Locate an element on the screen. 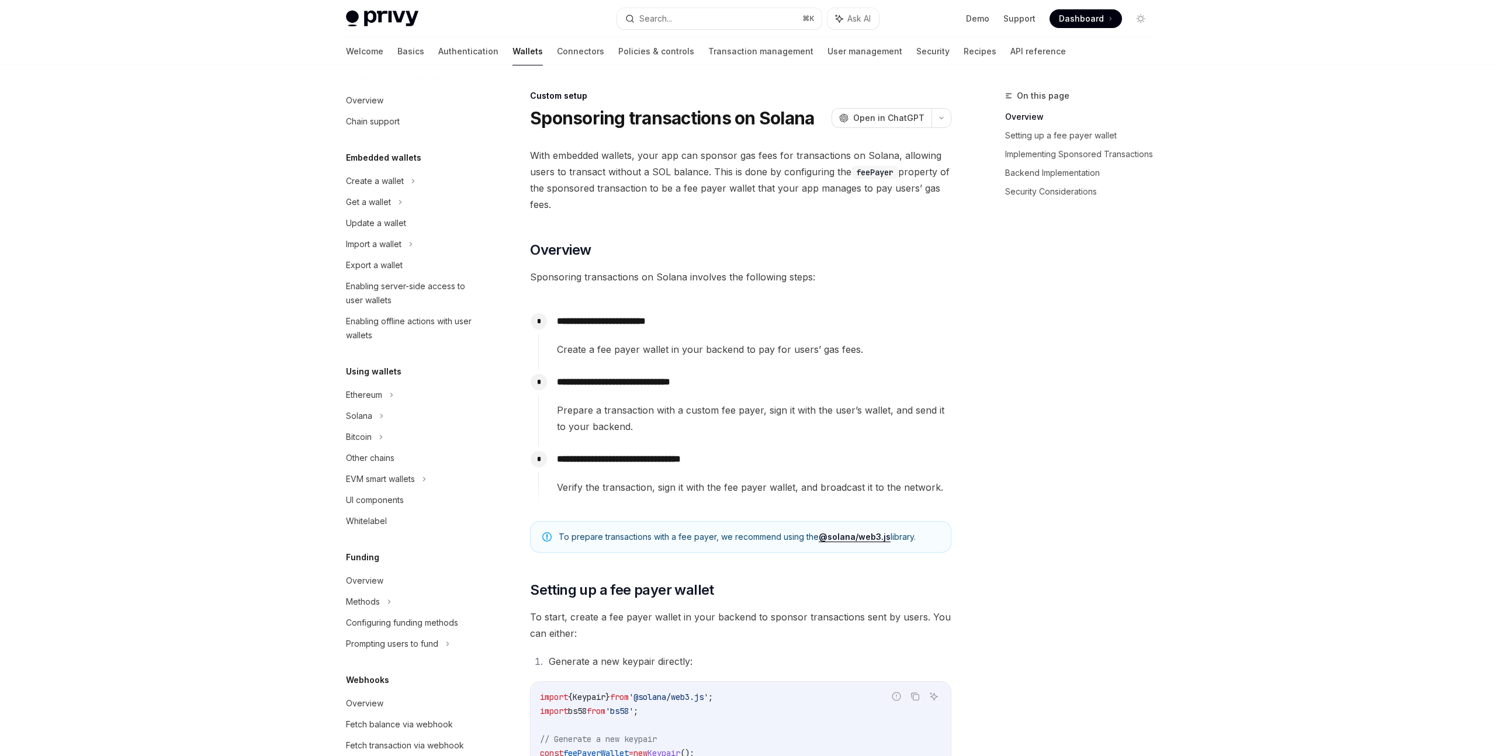 The width and height of the screenshot is (1496, 756). button: Copy the contents from the code block is located at coordinates (915, 696).